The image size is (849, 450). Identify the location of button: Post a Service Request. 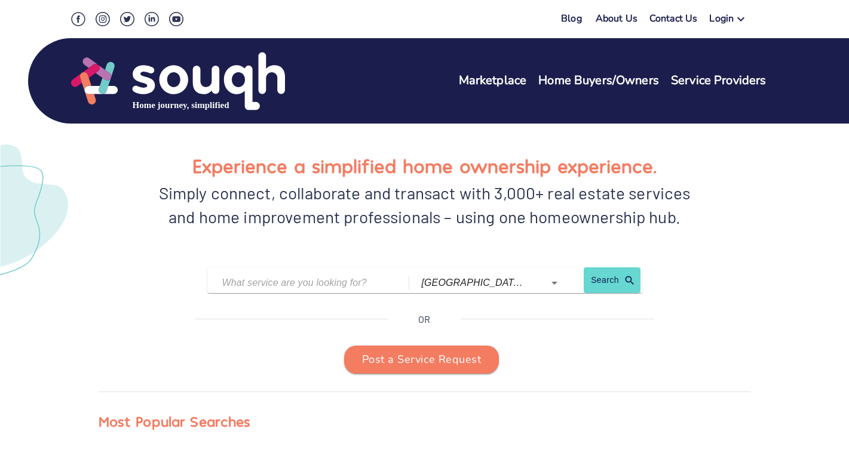
(421, 360).